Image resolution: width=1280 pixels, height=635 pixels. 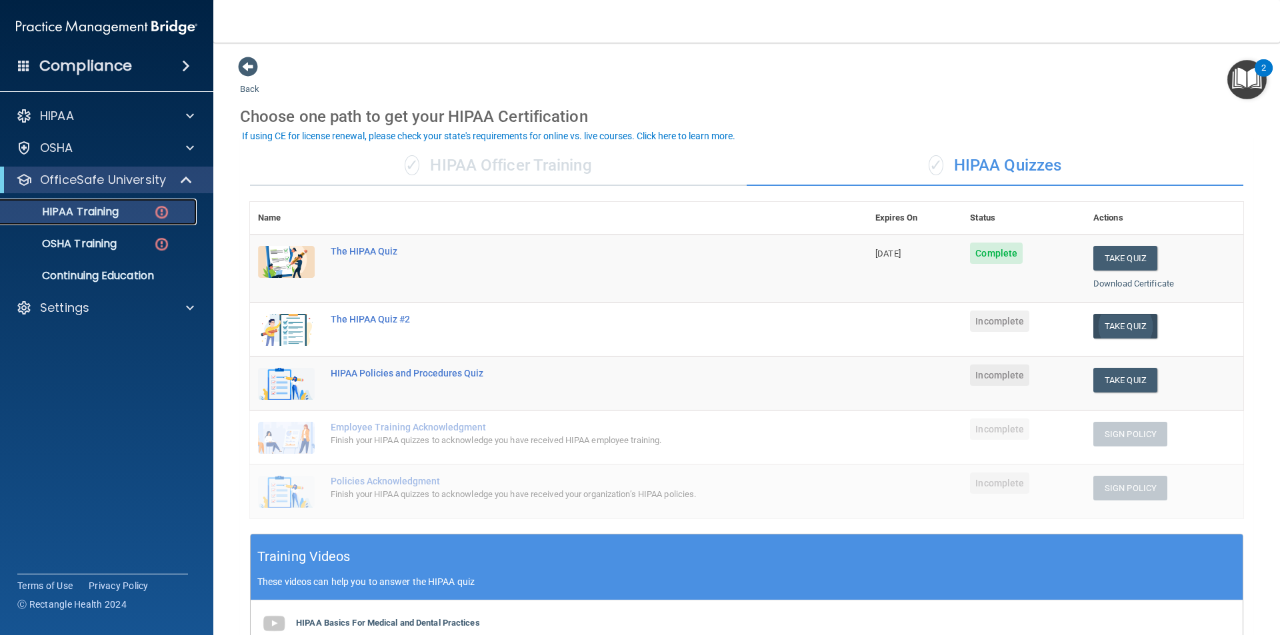 What do you see at coordinates (119, 586) in the screenshot?
I see `a: Privacy Policy` at bounding box center [119, 586].